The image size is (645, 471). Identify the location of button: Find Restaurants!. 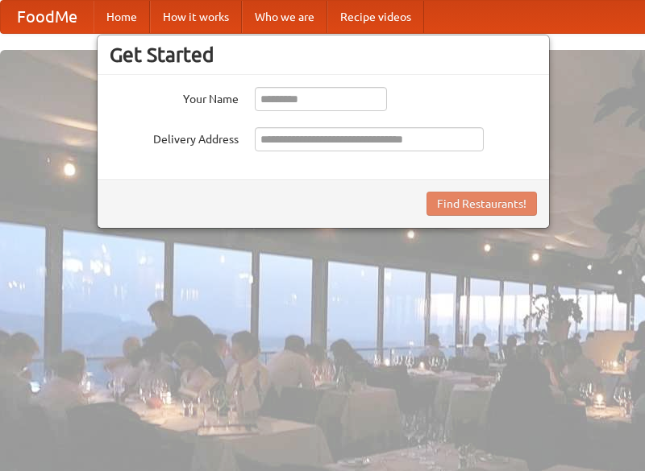
(481, 204).